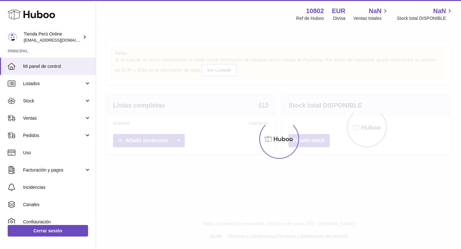 Image resolution: width=461 pixels, height=249 pixels. Describe the element at coordinates (12, 37) in the screenshot. I see `img: contacto@tiendaperuonline.com` at that location.